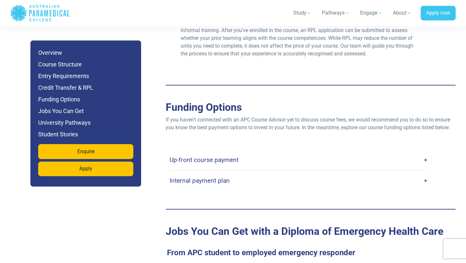 The width and height of the screenshot is (466, 263). I want to click on h2: Jobs You Can Get, so click(311, 231).